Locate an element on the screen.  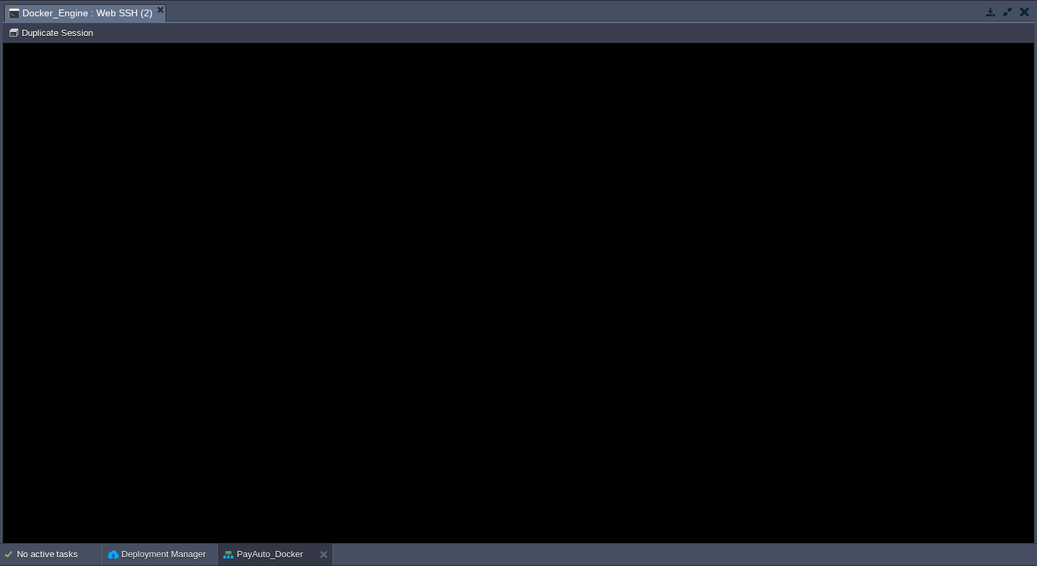
button: PayAuto_Docker is located at coordinates (263, 555).